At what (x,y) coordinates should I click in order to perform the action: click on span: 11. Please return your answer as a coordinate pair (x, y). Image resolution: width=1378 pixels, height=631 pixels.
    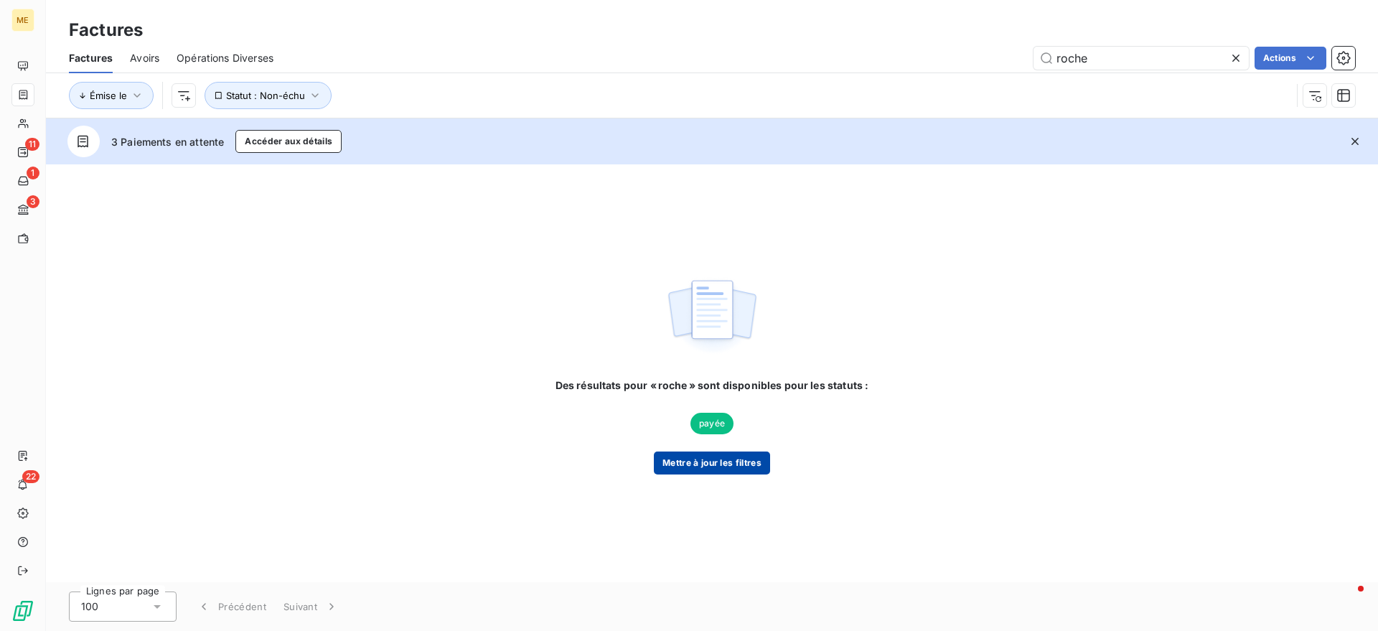
    Looking at the image, I should click on (32, 144).